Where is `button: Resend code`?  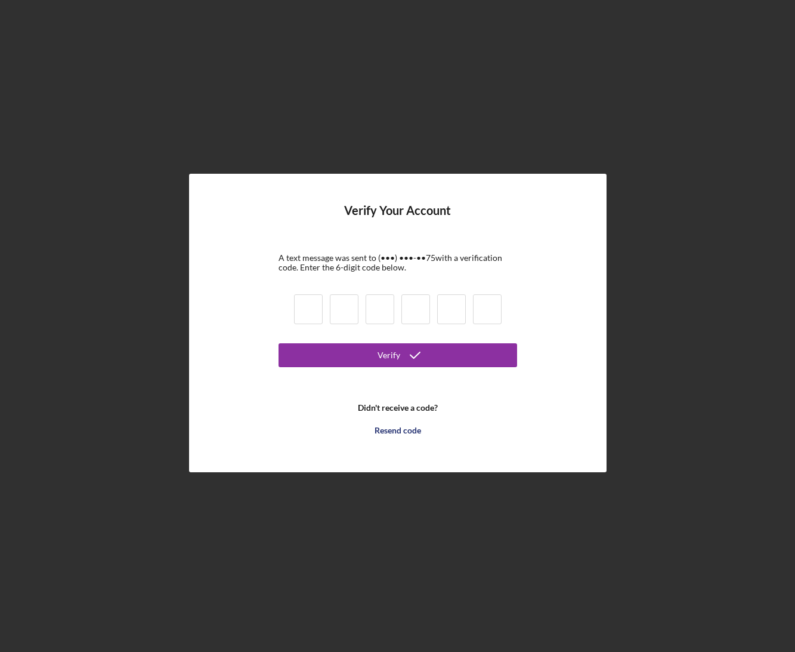
button: Resend code is located at coordinates (398, 430).